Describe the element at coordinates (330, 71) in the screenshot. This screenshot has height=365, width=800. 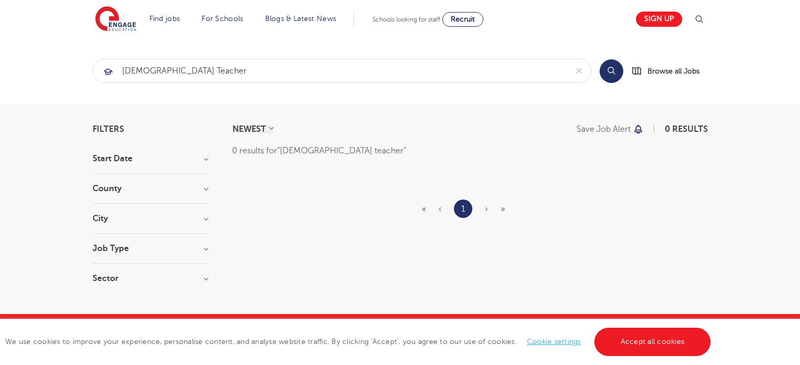
I see `input: Submit` at that location.